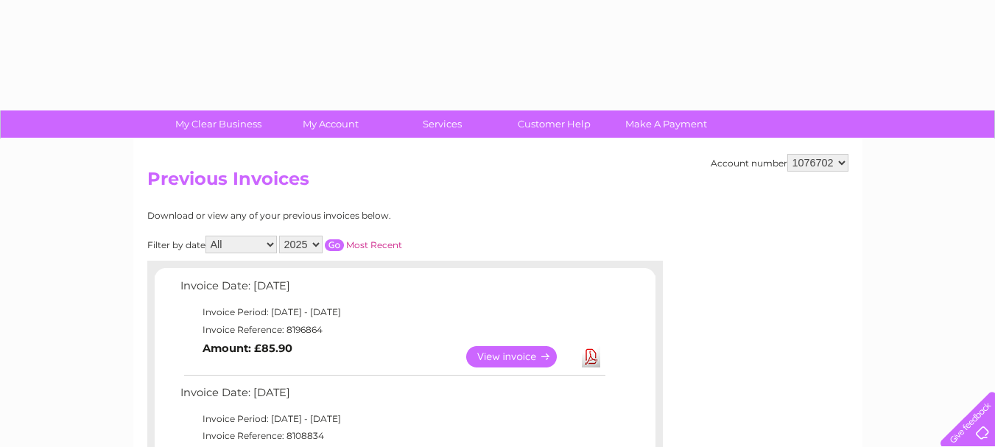 This screenshot has width=995, height=447. I want to click on b: Amount: £85.90, so click(248, 348).